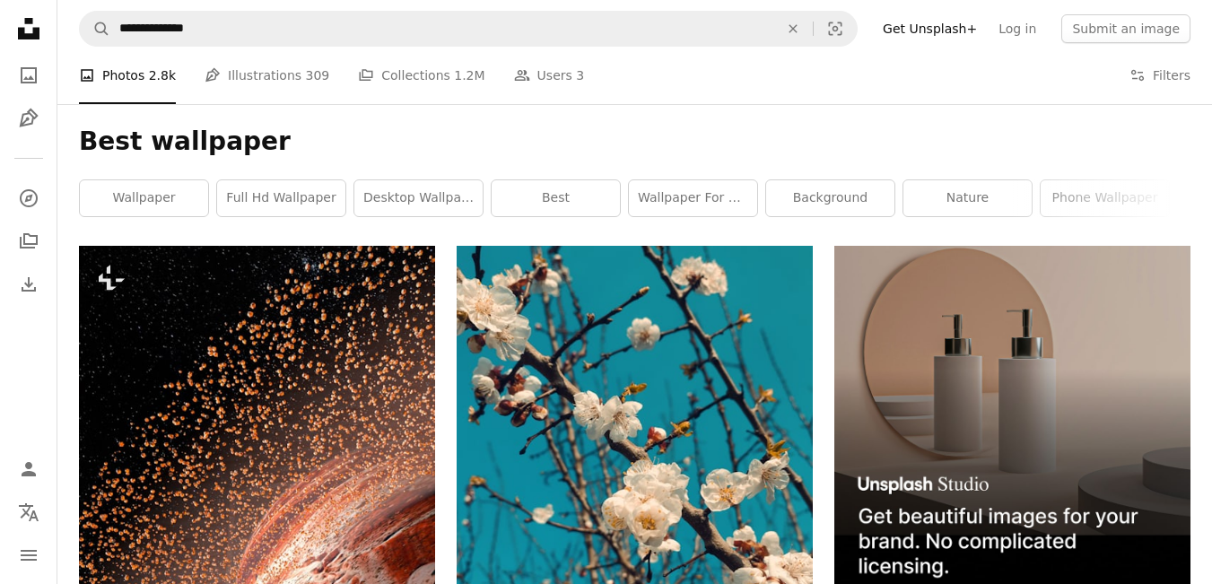 Image resolution: width=1212 pixels, height=584 pixels. Describe the element at coordinates (835, 29) in the screenshot. I see `button: Visual search` at that location.